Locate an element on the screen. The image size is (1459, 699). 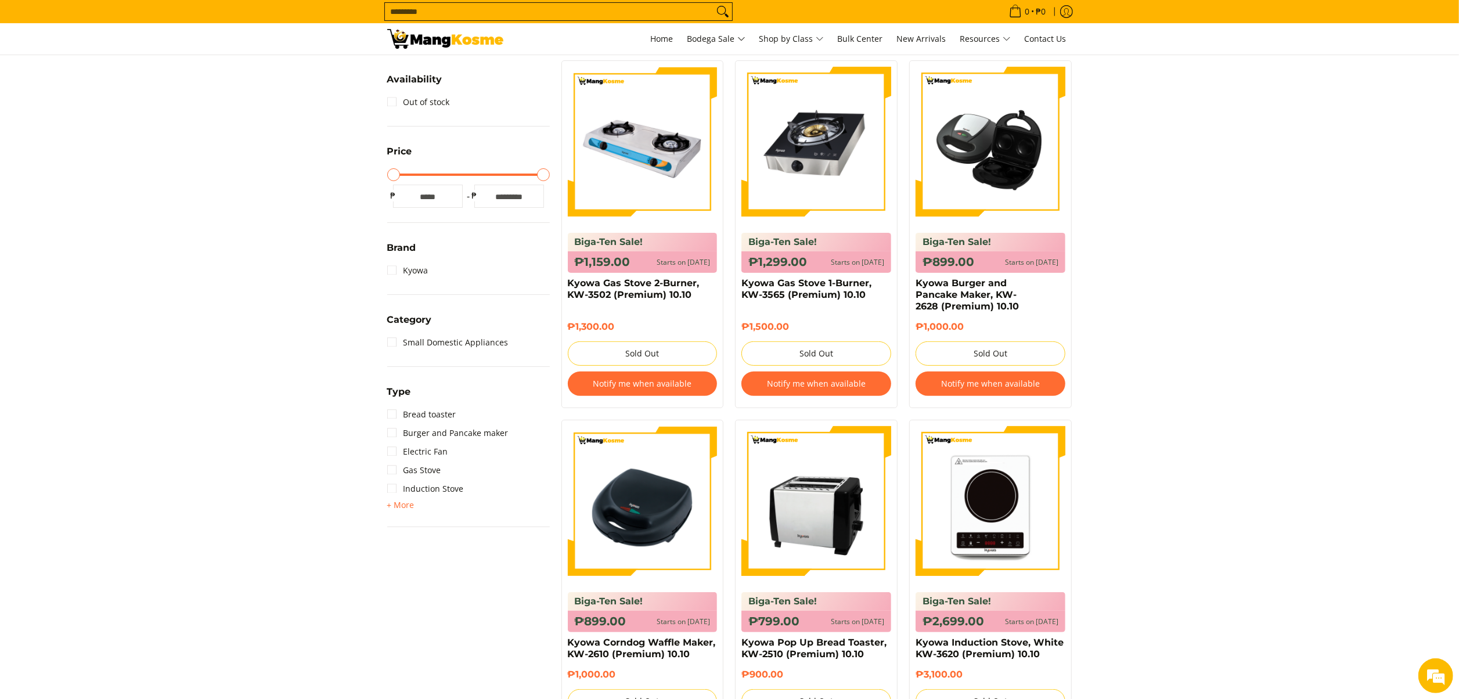
a: Kyowa Pop Up Bread Toaster, KW-2510 (Premium) 10.10 is located at coordinates (814, 648).